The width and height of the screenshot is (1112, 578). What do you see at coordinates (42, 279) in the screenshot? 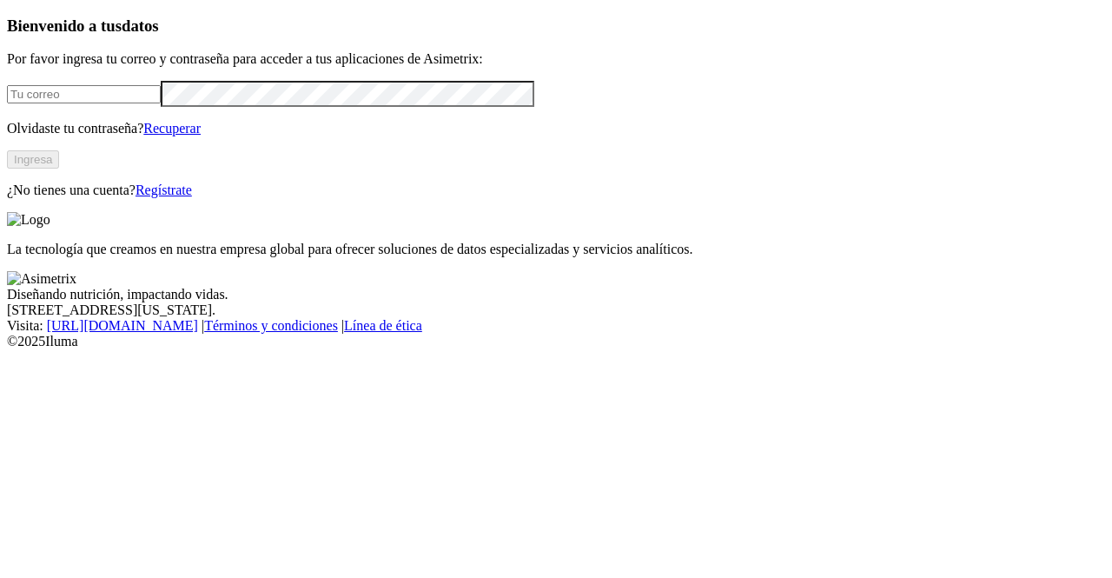
I see `img: Asimetrix` at bounding box center [42, 279].